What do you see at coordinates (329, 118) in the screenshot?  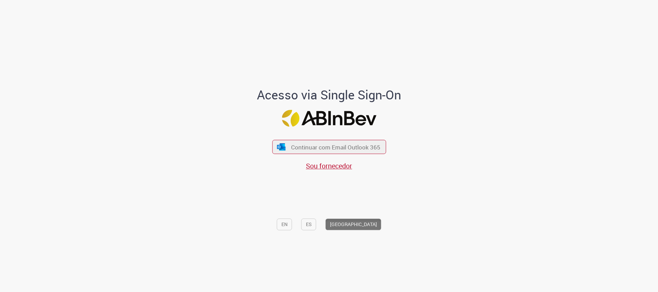 I see `img: Logo ABInBev` at bounding box center [329, 118].